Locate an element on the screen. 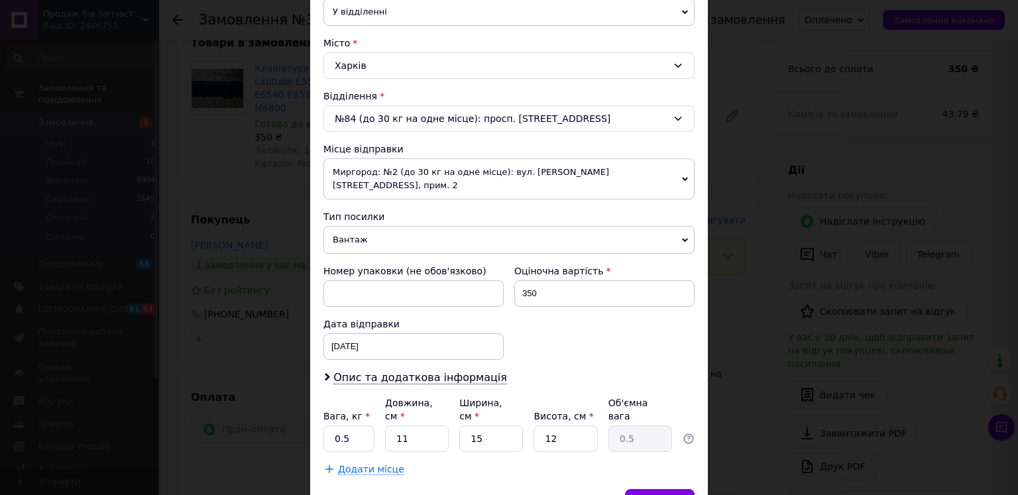  label: Вага, кг is located at coordinates (347, 416).